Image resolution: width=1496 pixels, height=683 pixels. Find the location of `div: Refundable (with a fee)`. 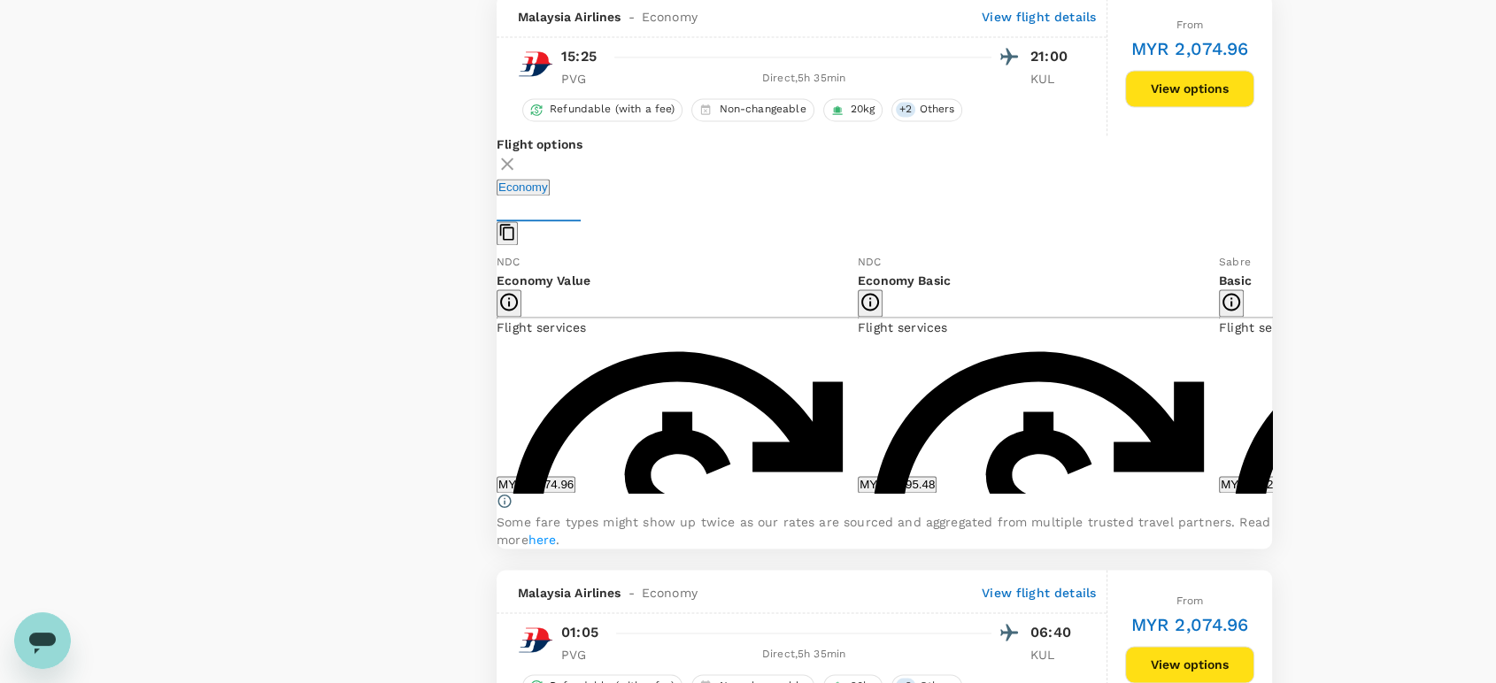

div: Refundable (with a fee) is located at coordinates (602, 110).